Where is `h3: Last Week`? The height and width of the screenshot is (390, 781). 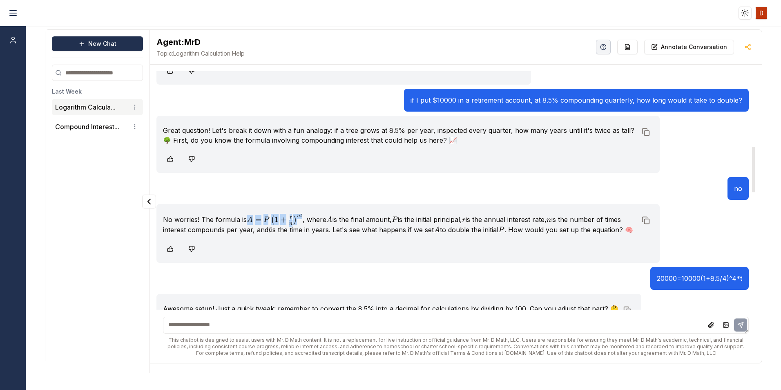
h3: Last Week is located at coordinates (97, 92).